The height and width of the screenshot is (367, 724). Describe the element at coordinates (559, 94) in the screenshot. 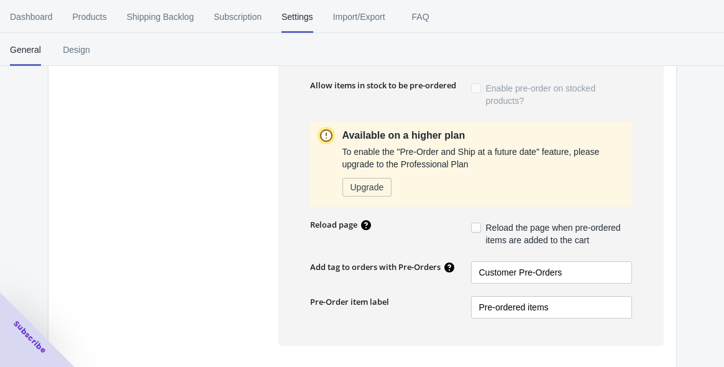

I see `span: Enable pre-order on stocked products?` at that location.